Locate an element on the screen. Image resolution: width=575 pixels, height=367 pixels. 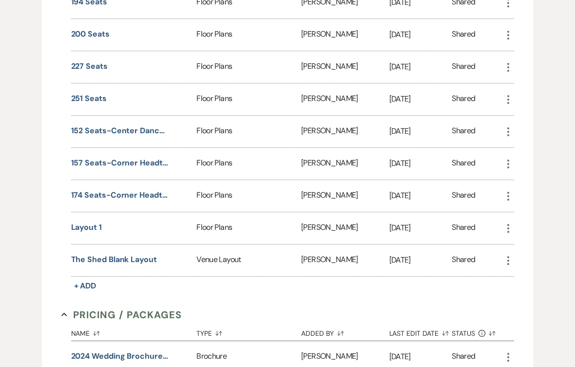
button: Name is located at coordinates (134, 331).